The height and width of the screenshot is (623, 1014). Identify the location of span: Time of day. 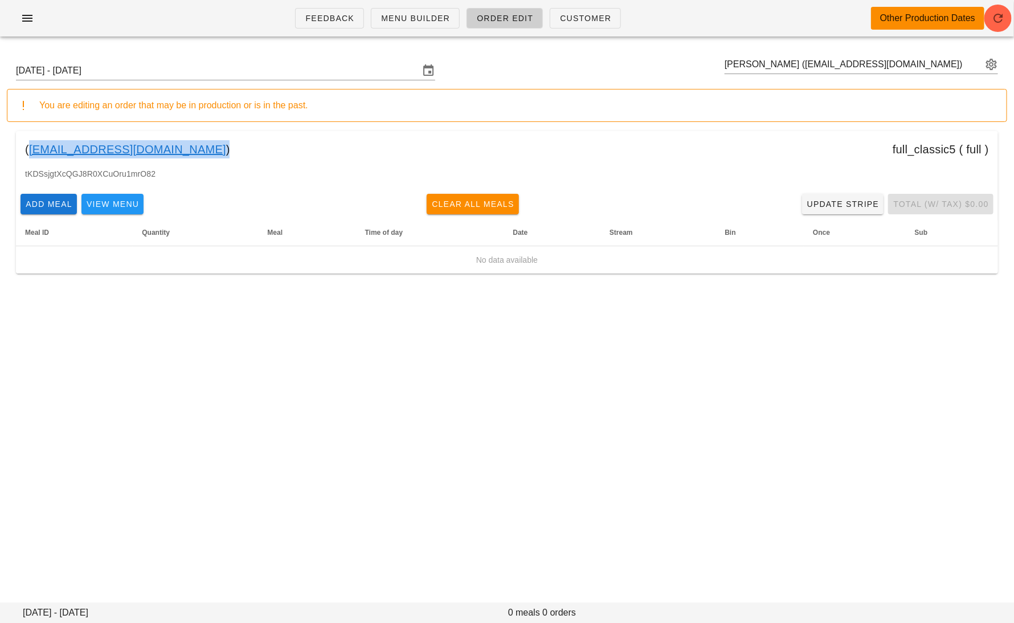
(384, 232).